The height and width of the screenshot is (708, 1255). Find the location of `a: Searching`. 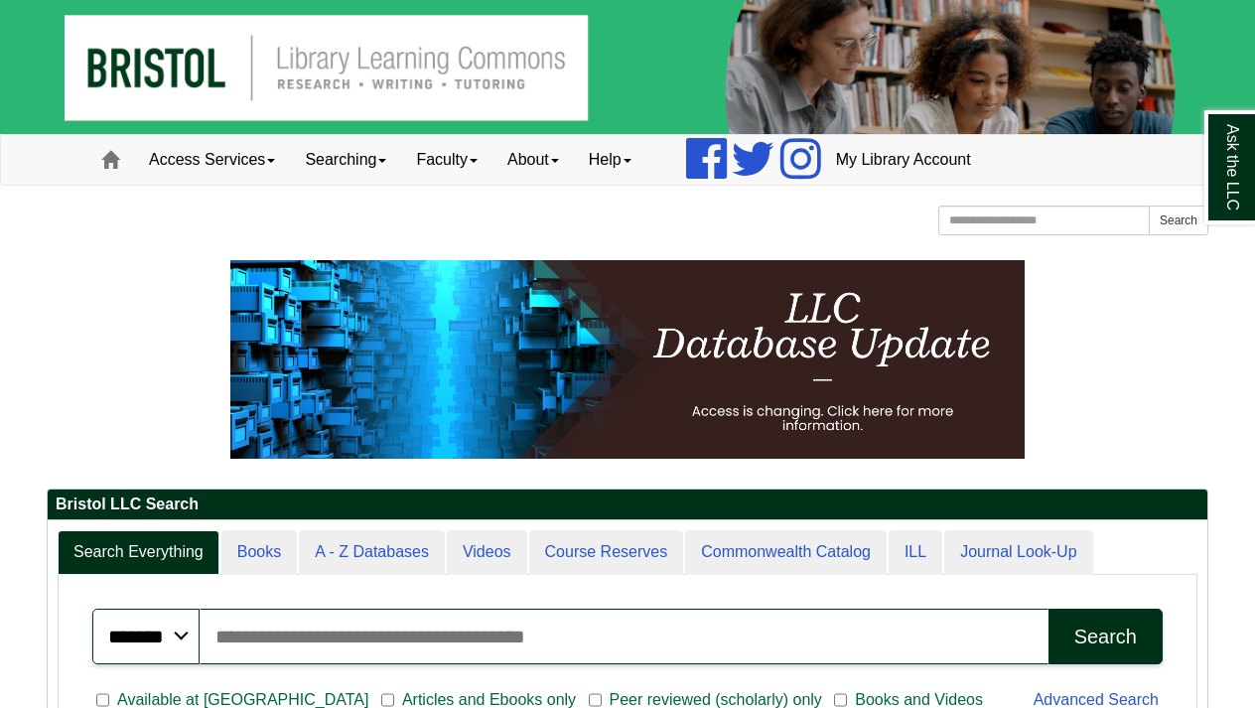

a: Searching is located at coordinates (345, 160).